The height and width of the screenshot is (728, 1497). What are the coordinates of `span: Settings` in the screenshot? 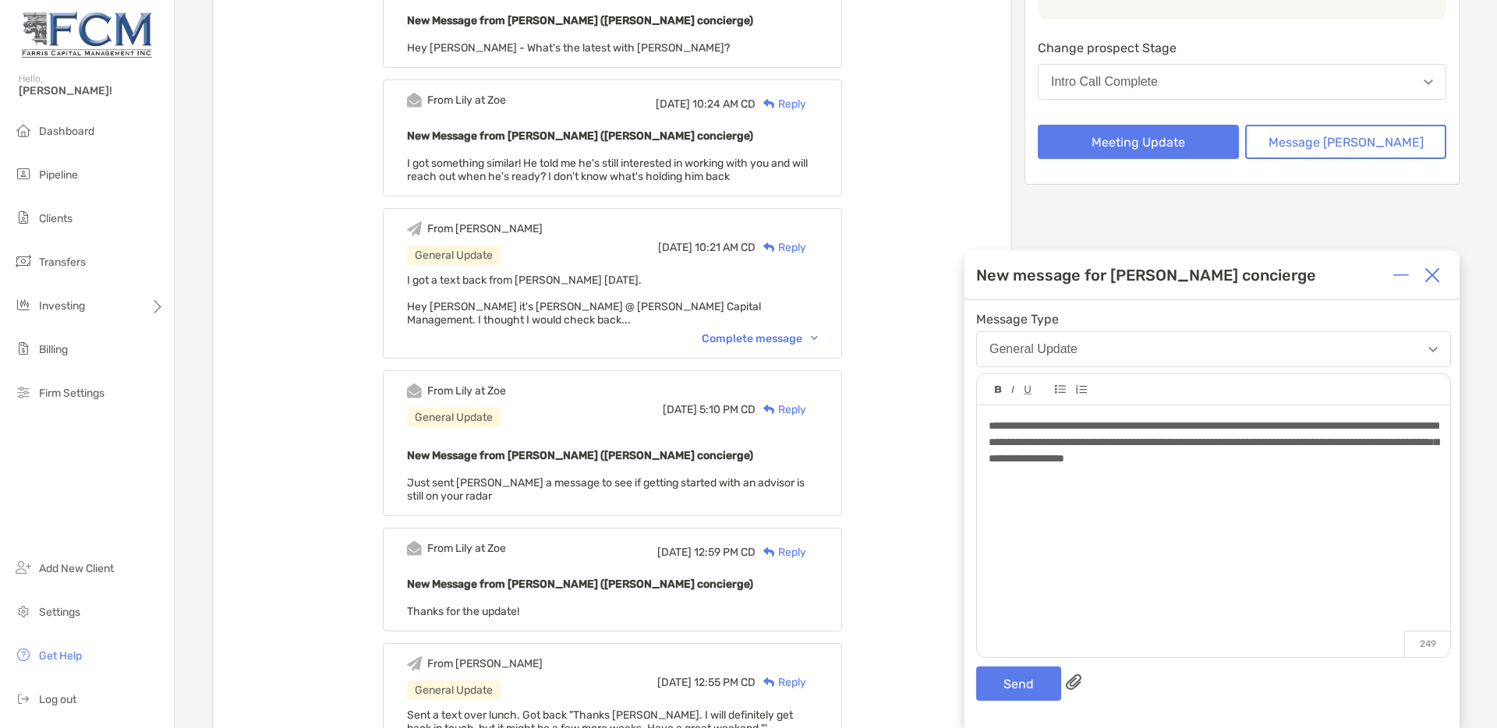 It's located at (59, 612).